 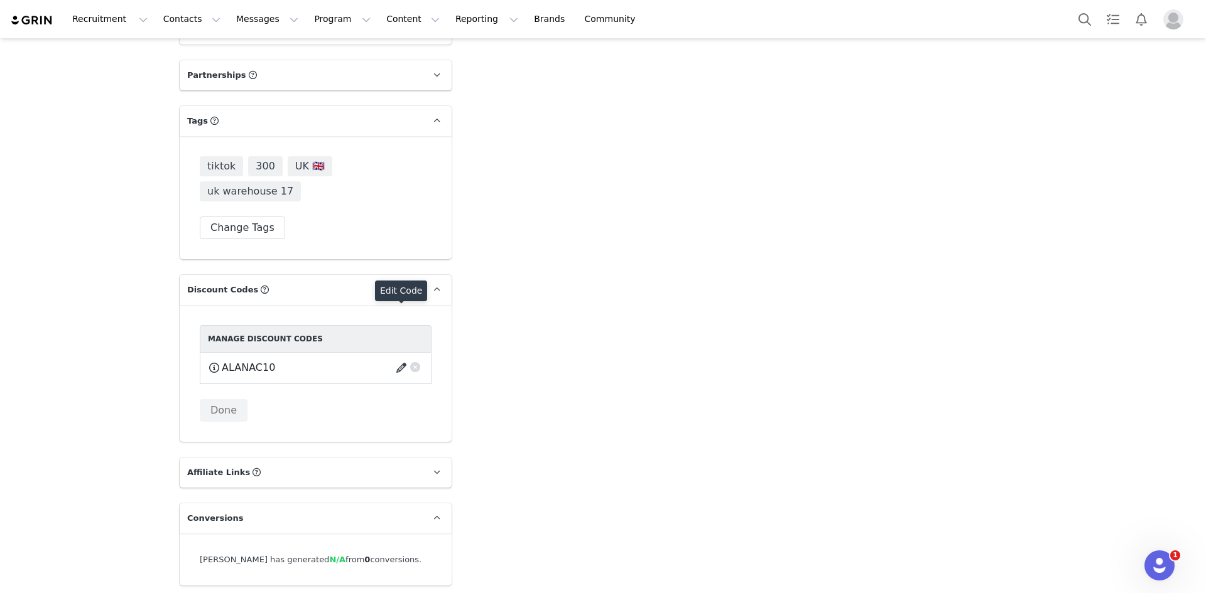 What do you see at coordinates (32, 20) in the screenshot?
I see `a: grin logo` at bounding box center [32, 20].